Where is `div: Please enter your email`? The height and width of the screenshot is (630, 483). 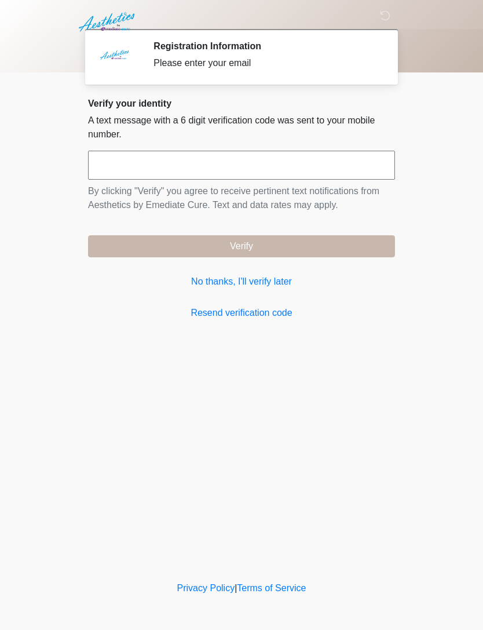
div: Please enter your email is located at coordinates (265, 63).